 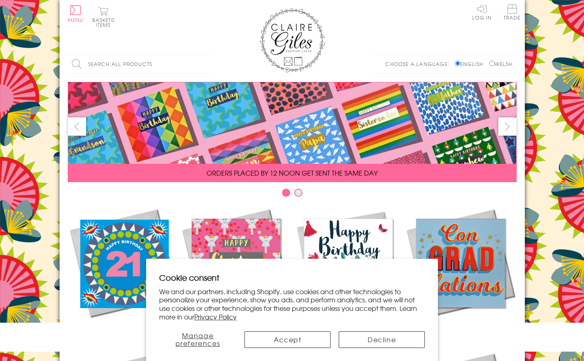 I want to click on a: Privacy Policy, so click(x=215, y=317).